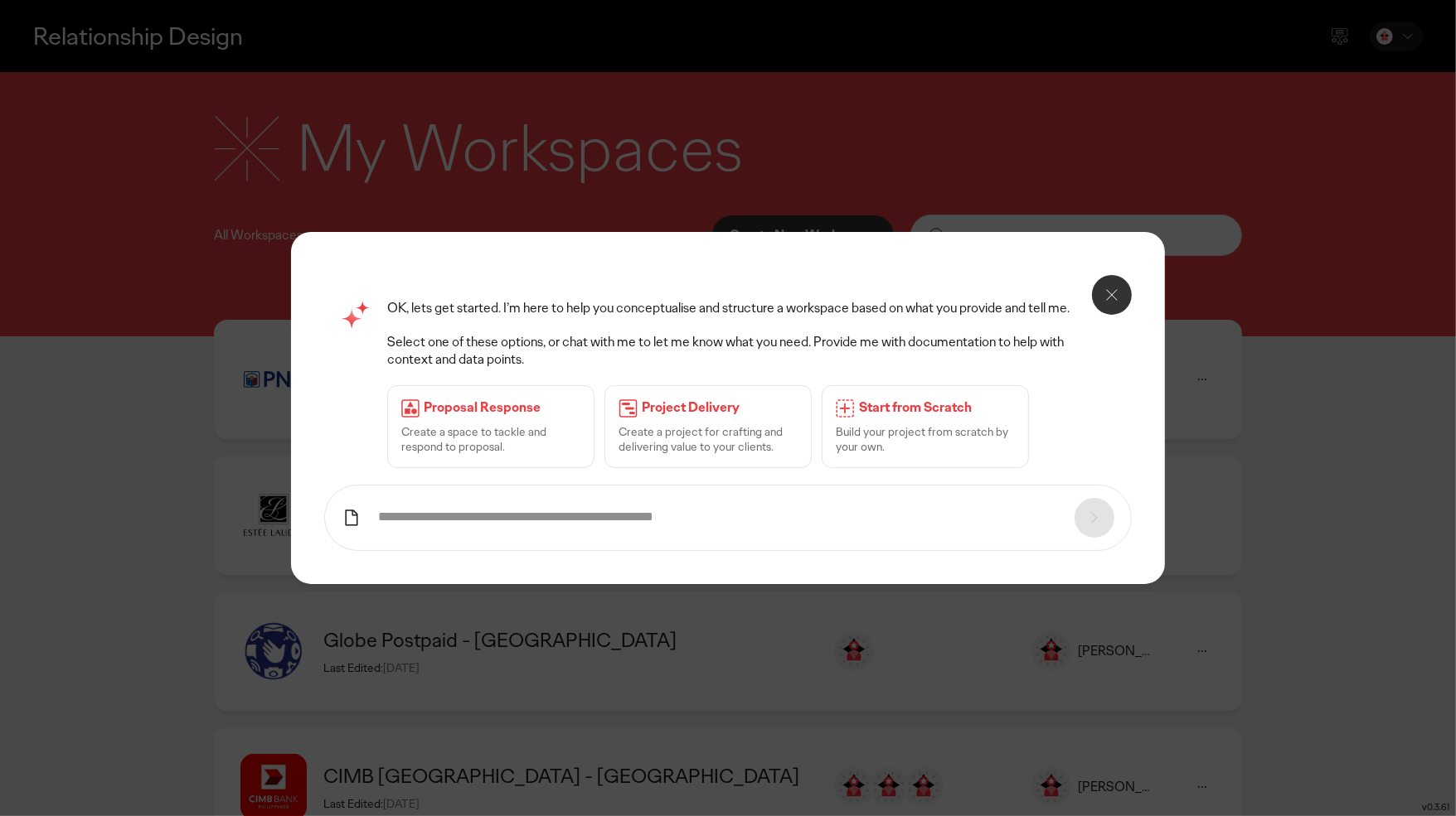  I want to click on p: Create a project for crafting and delivering value to your clients., so click(709, 440).